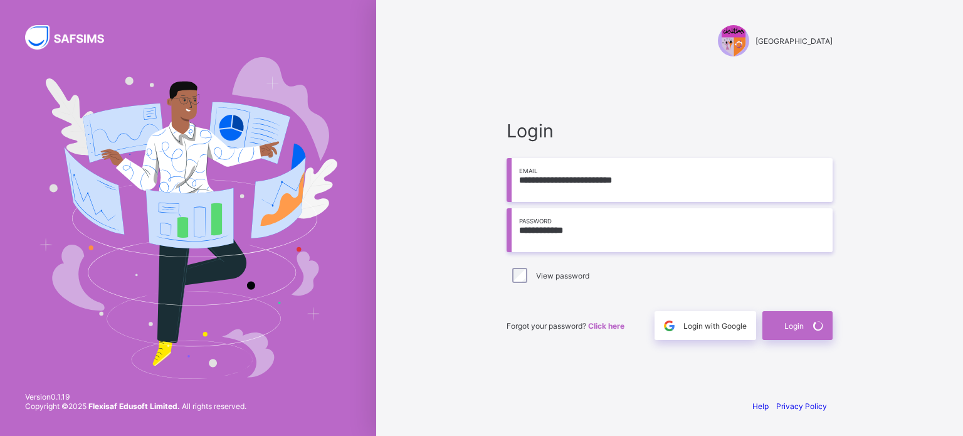 This screenshot has width=963, height=436. Describe the element at coordinates (669, 325) in the screenshot. I see `img: google.396cfc9801f0270233282035f929180a.svg` at that location.